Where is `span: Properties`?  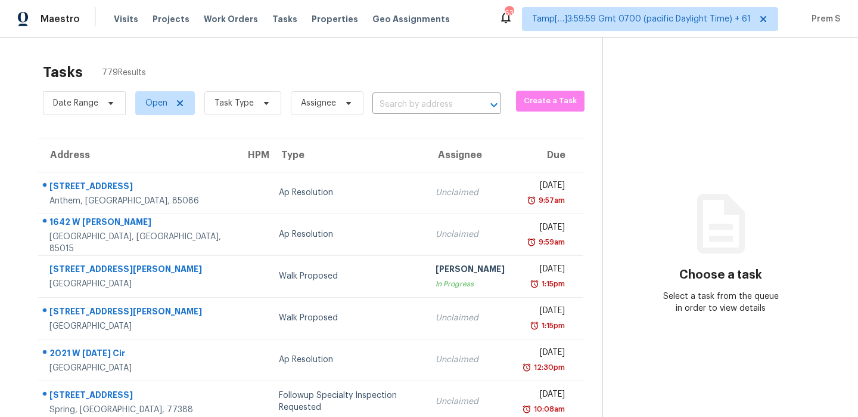 span: Properties is located at coordinates (335, 19).